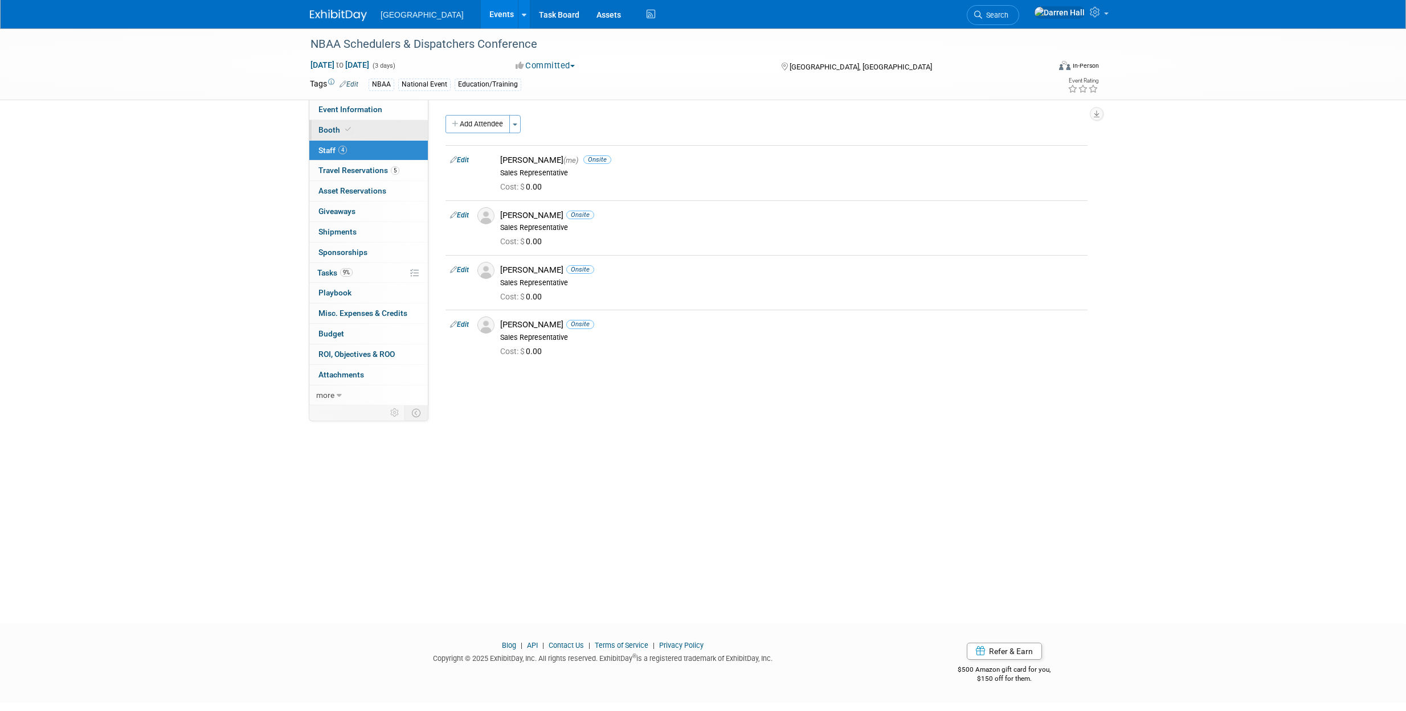 This screenshot has height=711, width=1406. What do you see at coordinates (335, 273) in the screenshot?
I see `span: Tasks` at bounding box center [335, 273].